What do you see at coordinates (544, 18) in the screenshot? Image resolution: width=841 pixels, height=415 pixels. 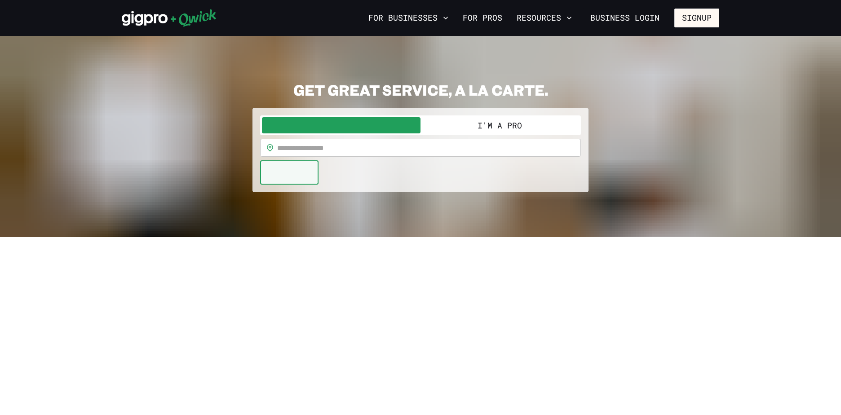 I see `button: Resources` at bounding box center [544, 18].